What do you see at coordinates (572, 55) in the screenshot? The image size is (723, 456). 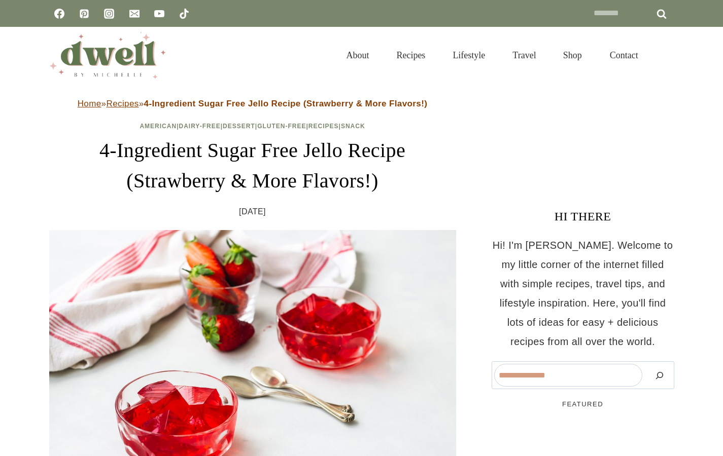 I see `a: Shop` at bounding box center [572, 55].